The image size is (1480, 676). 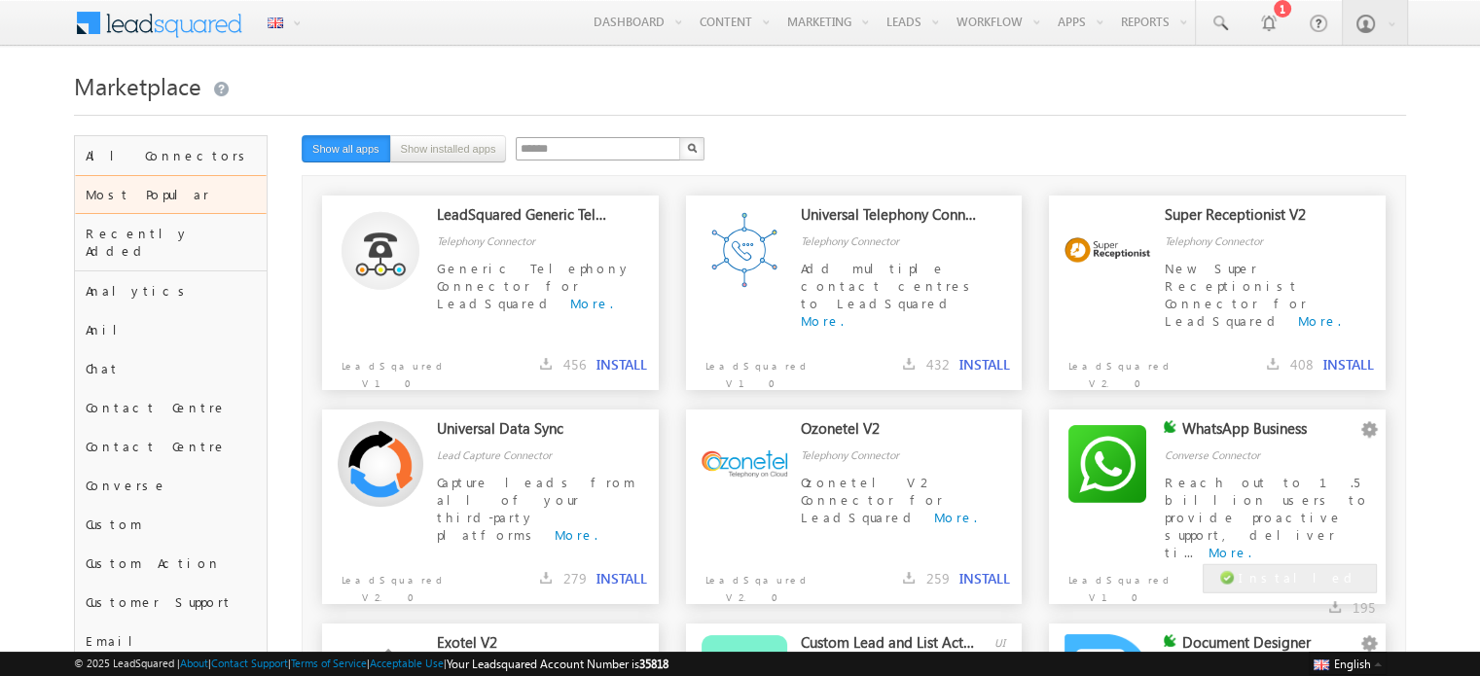 What do you see at coordinates (1266, 517) in the screenshot?
I see `span: Reach out to 1.5 billion users to provide proactive support, deliver ti...` at bounding box center [1266, 517].